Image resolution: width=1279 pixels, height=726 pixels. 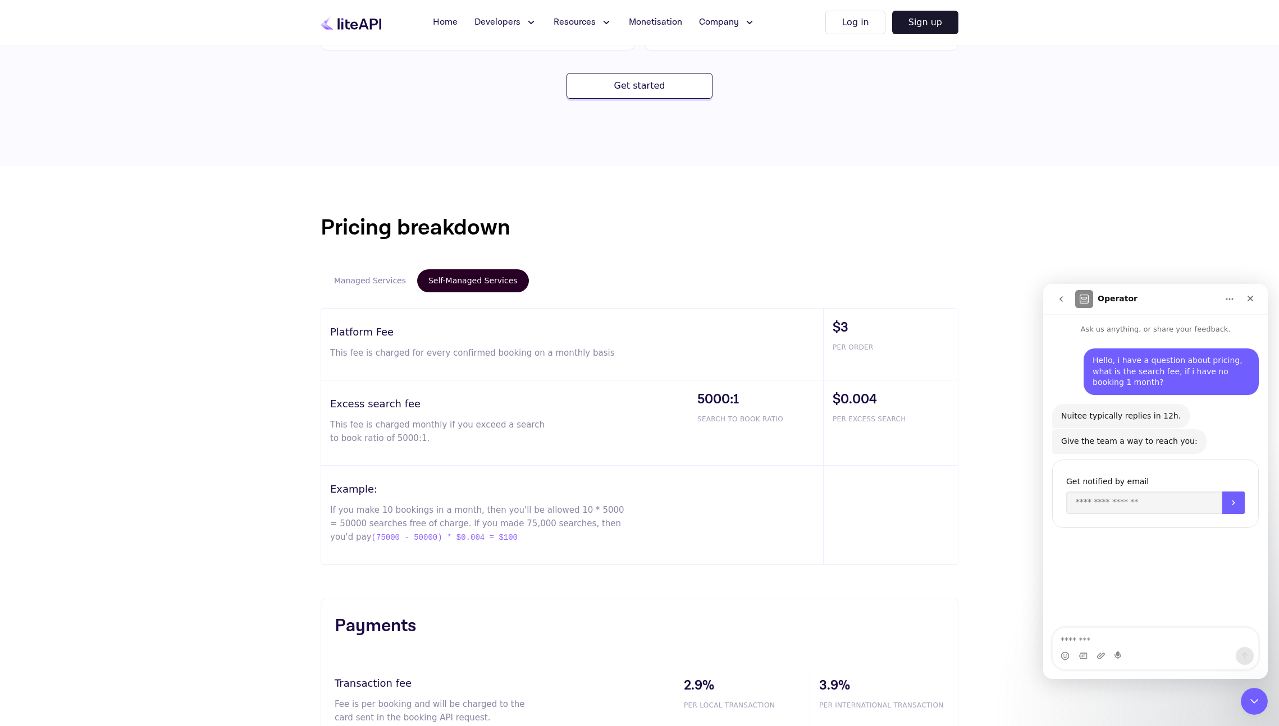 What do you see at coordinates (478, 524) in the screenshot?
I see `p: If you make 10 bookings in a month, then you'll be allowed 10 * 5000 = 50000 searches free of cha...` at bounding box center [478, 524].